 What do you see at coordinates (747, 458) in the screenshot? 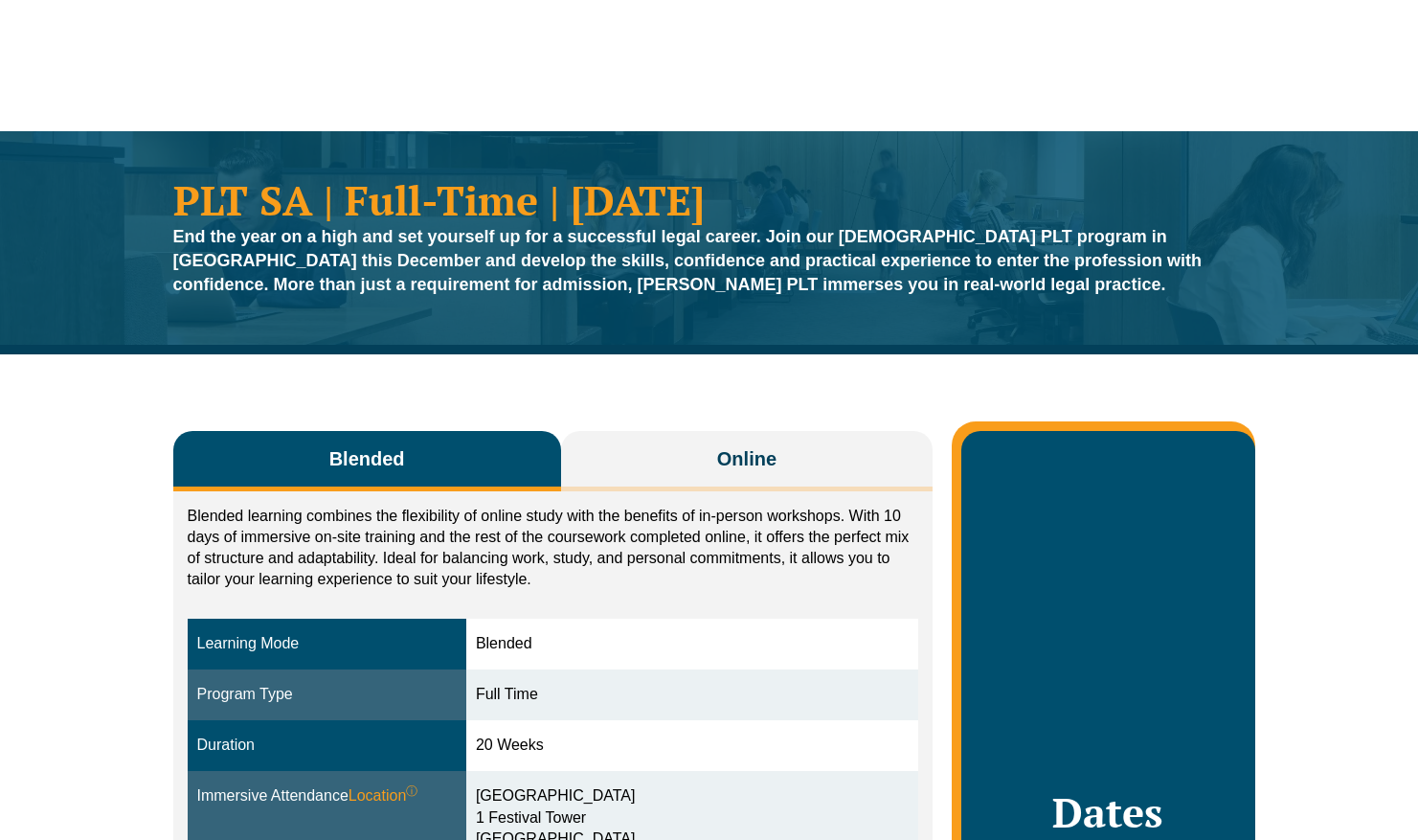
I see `span: Online` at bounding box center [747, 458].